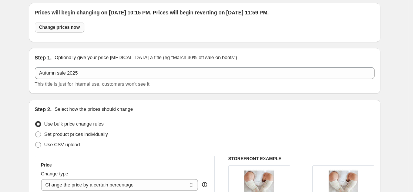  What do you see at coordinates (205, 185) in the screenshot?
I see `div: help` at bounding box center [205, 185].